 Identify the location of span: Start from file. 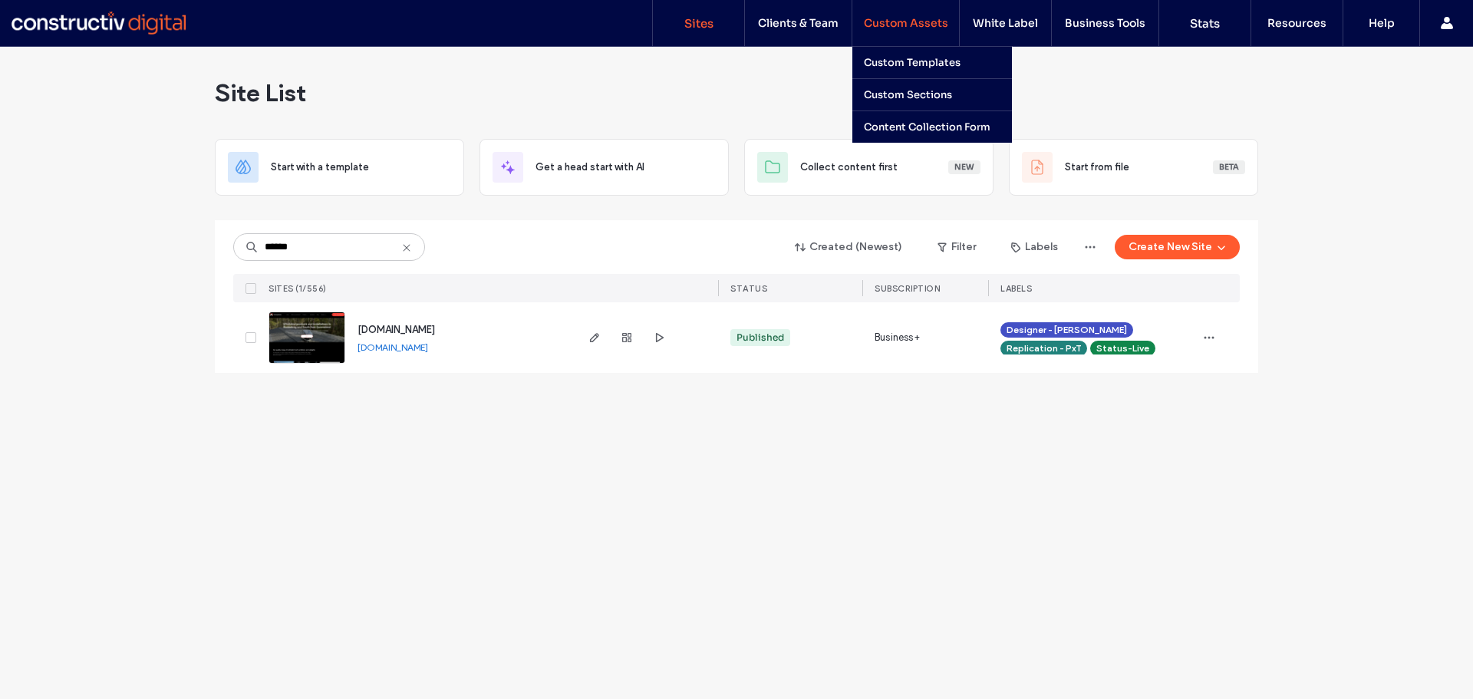
(1097, 167).